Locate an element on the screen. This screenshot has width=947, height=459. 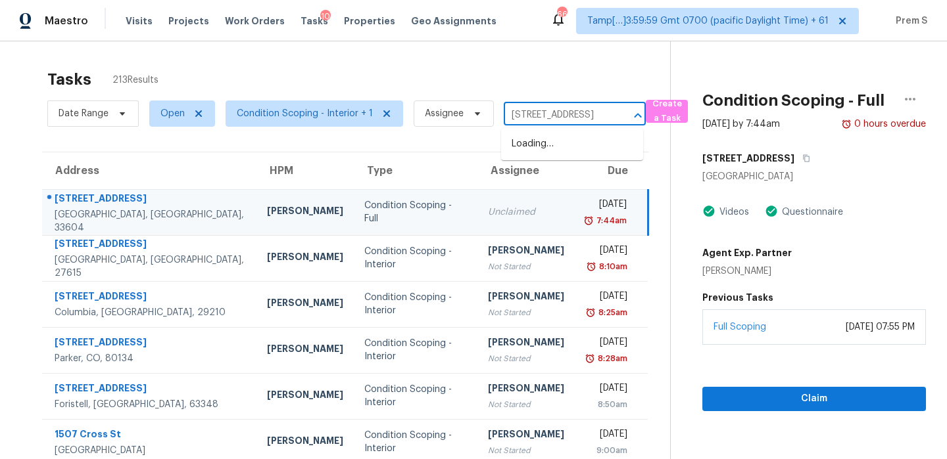
div: 10 is located at coordinates (325, 16).